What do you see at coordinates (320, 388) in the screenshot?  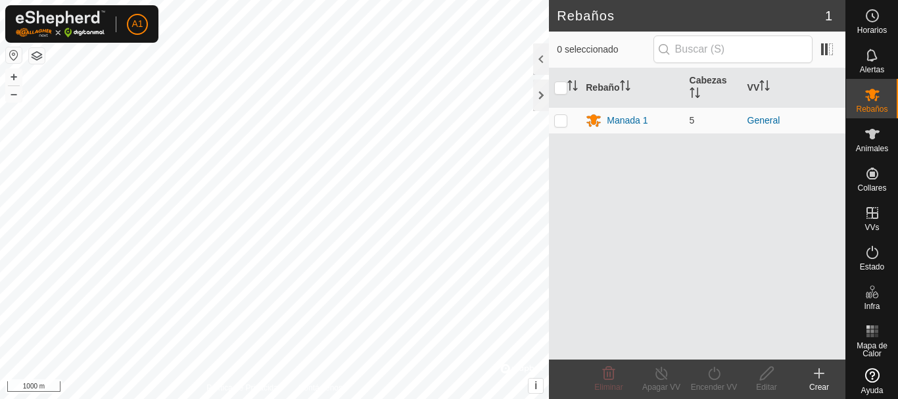 I see `a: Contáctenos` at bounding box center [320, 388].